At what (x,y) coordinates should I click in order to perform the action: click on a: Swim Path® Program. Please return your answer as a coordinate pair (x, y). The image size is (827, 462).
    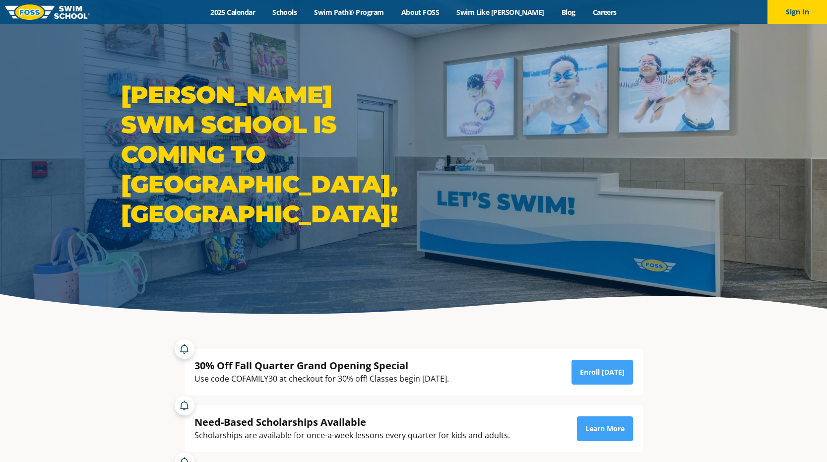
    Looking at the image, I should click on (349, 12).